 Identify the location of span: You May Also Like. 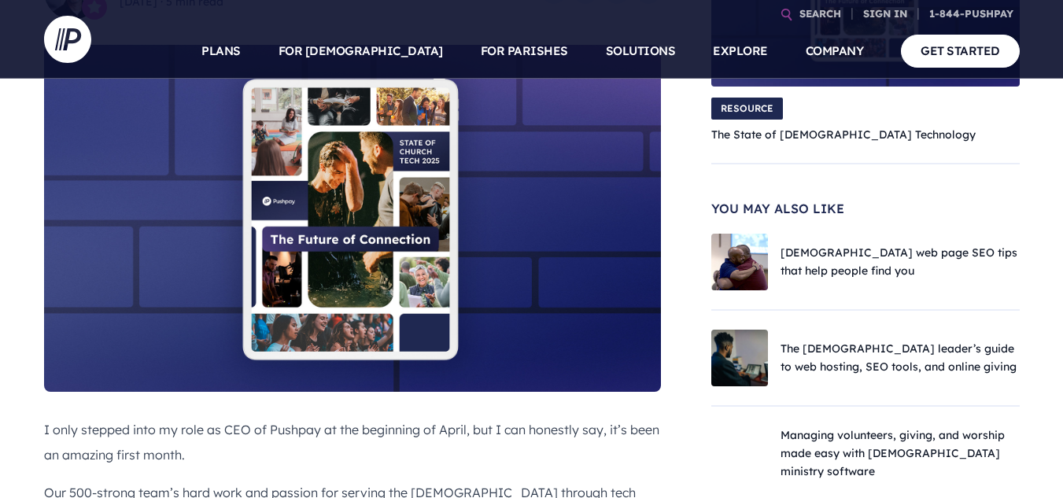
(865, 208).